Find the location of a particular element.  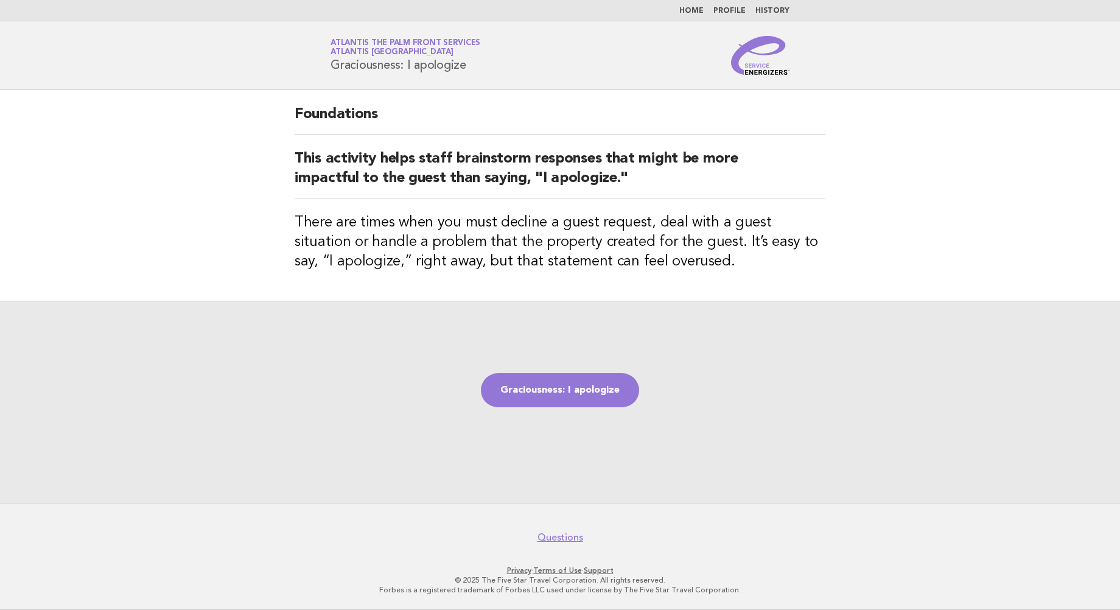

a: Profile is located at coordinates (729, 11).